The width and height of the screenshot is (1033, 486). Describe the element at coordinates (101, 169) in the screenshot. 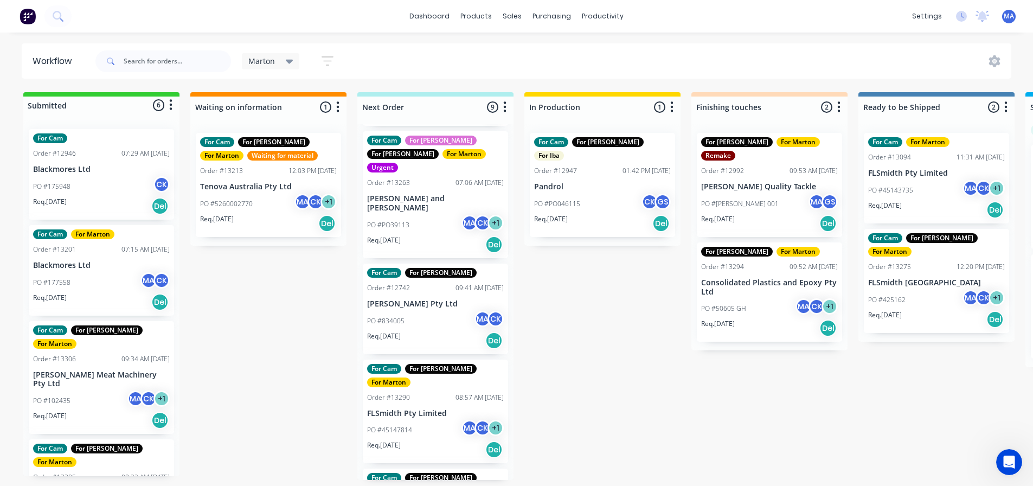

I see `p: Blackmores Ltd` at that location.